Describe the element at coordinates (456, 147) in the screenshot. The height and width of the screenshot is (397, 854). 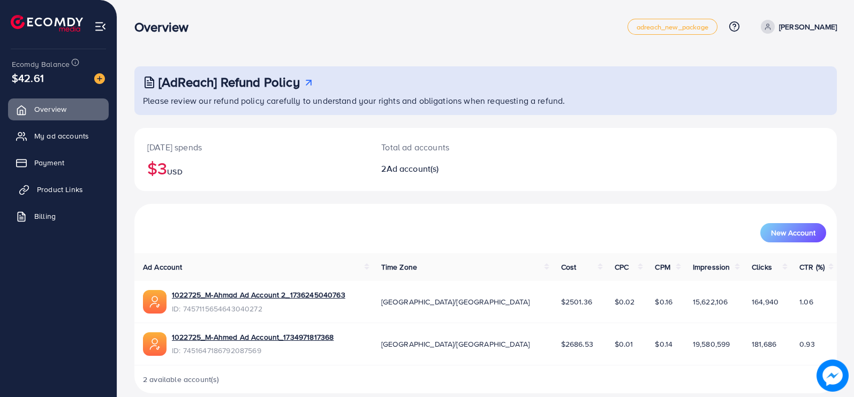
I see `p: Total ad accounts` at that location.